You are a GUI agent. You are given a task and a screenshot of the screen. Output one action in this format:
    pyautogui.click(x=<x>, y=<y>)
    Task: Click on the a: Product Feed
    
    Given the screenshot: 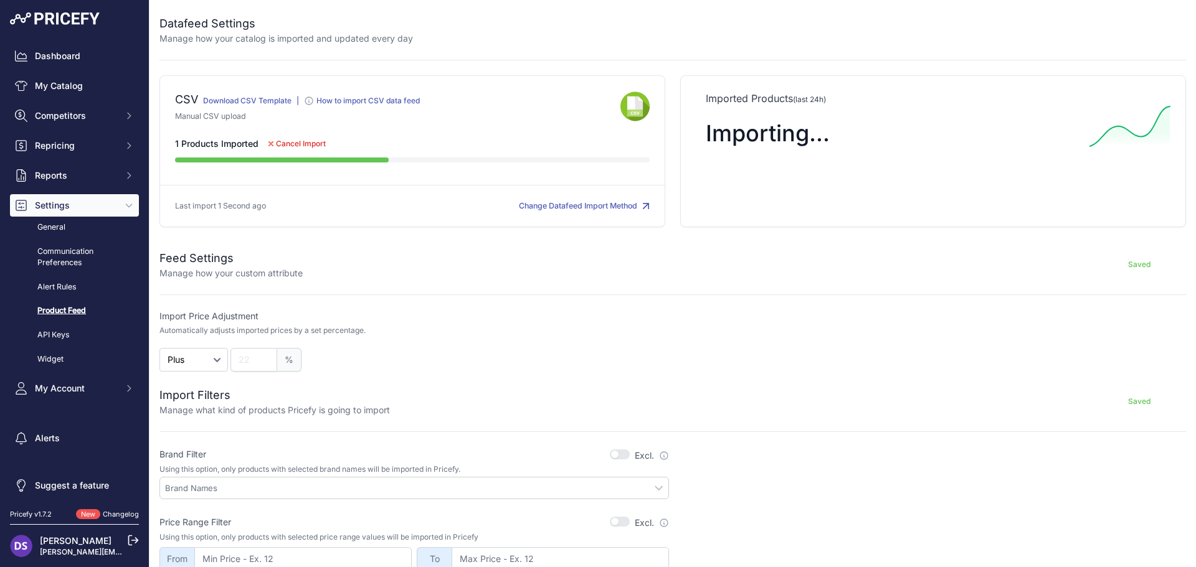 What is the action you would take?
    pyautogui.click(x=74, y=311)
    